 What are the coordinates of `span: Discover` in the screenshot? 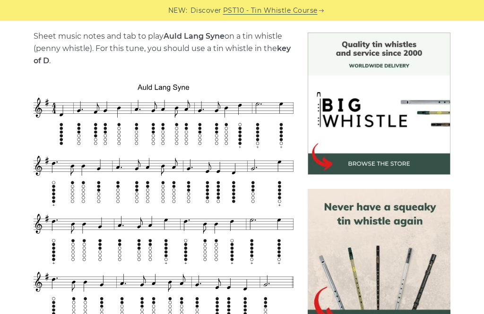 It's located at (206, 10).